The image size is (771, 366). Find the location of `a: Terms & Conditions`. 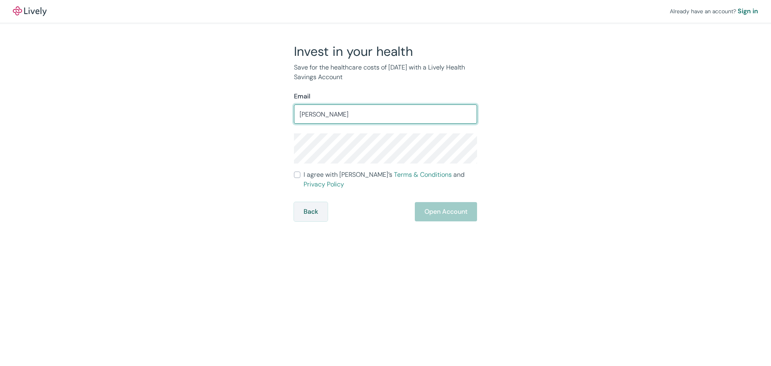

a: Terms & Conditions is located at coordinates (423, 174).